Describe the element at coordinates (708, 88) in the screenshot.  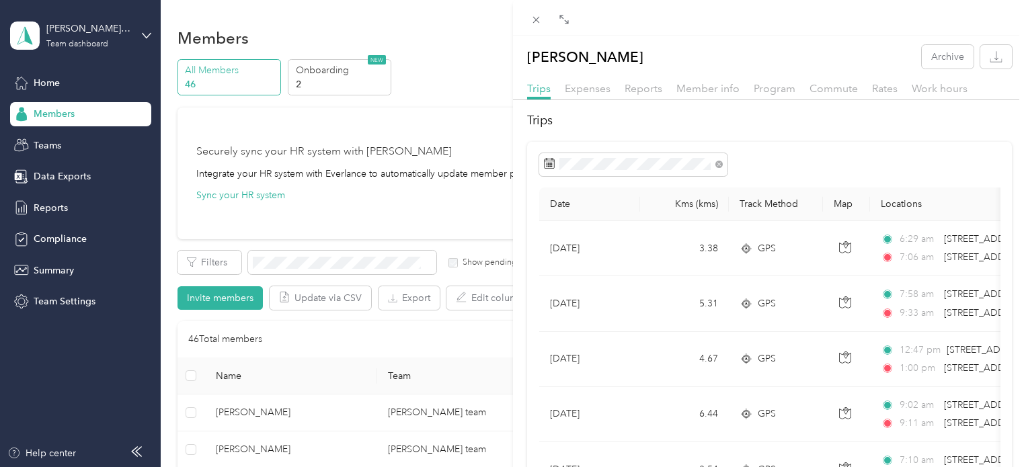
I see `span: Member info` at that location.